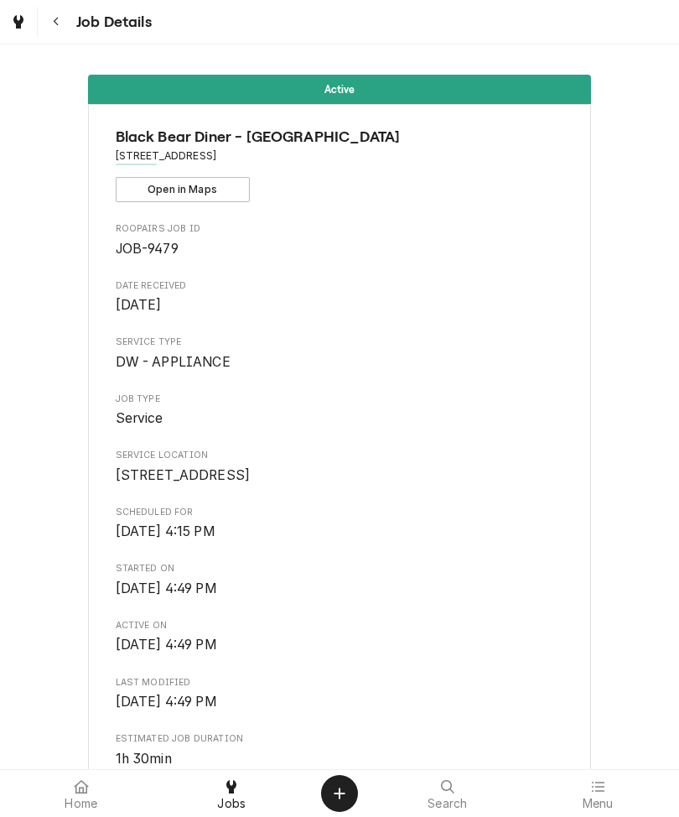 The height and width of the screenshot is (817, 679). Describe the element at coordinates (340, 164) in the screenshot. I see `div: Client Information` at that location.